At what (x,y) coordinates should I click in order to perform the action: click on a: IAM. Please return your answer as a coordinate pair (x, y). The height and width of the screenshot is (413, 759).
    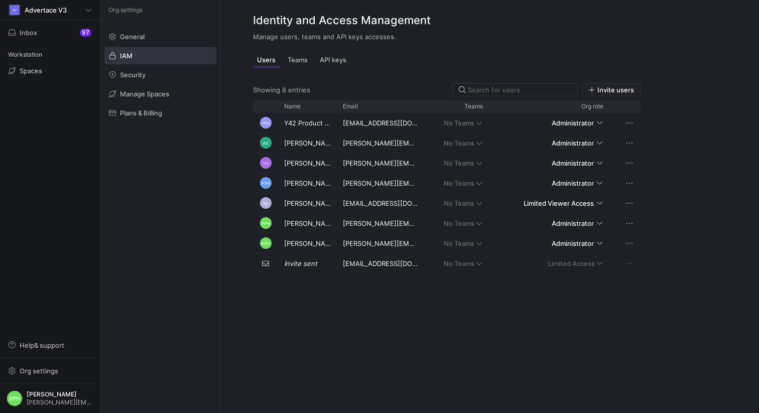
    Looking at the image, I should click on (160, 56).